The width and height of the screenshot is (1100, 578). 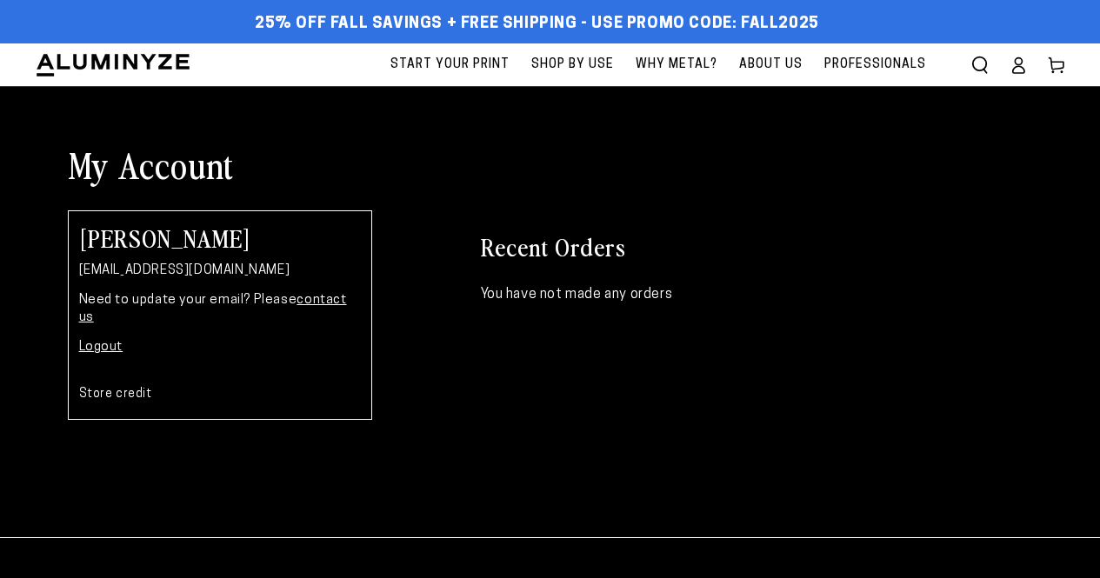 I want to click on a: Why Metal?, so click(x=676, y=64).